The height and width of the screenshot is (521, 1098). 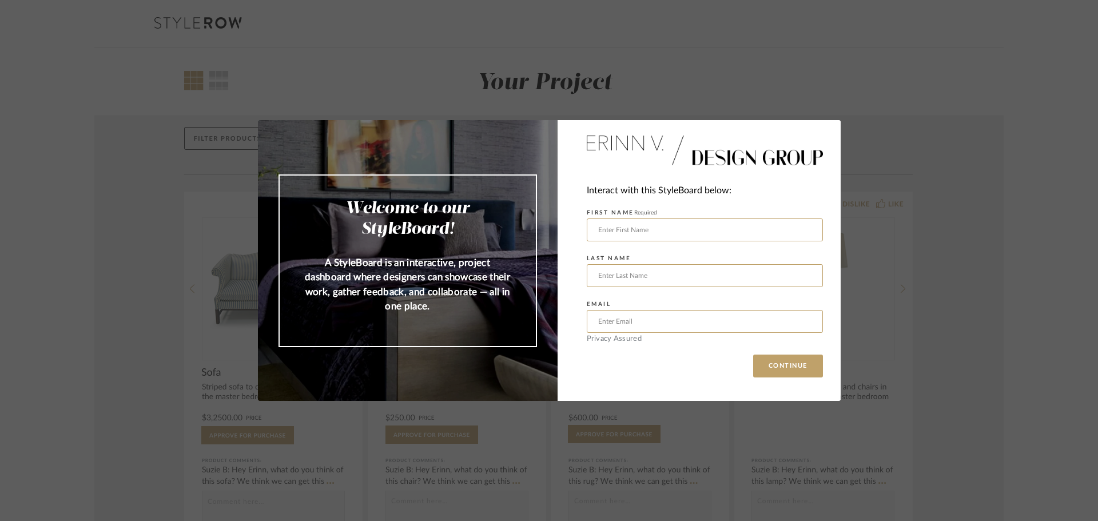 I want to click on input: Enter First Name, so click(x=704, y=230).